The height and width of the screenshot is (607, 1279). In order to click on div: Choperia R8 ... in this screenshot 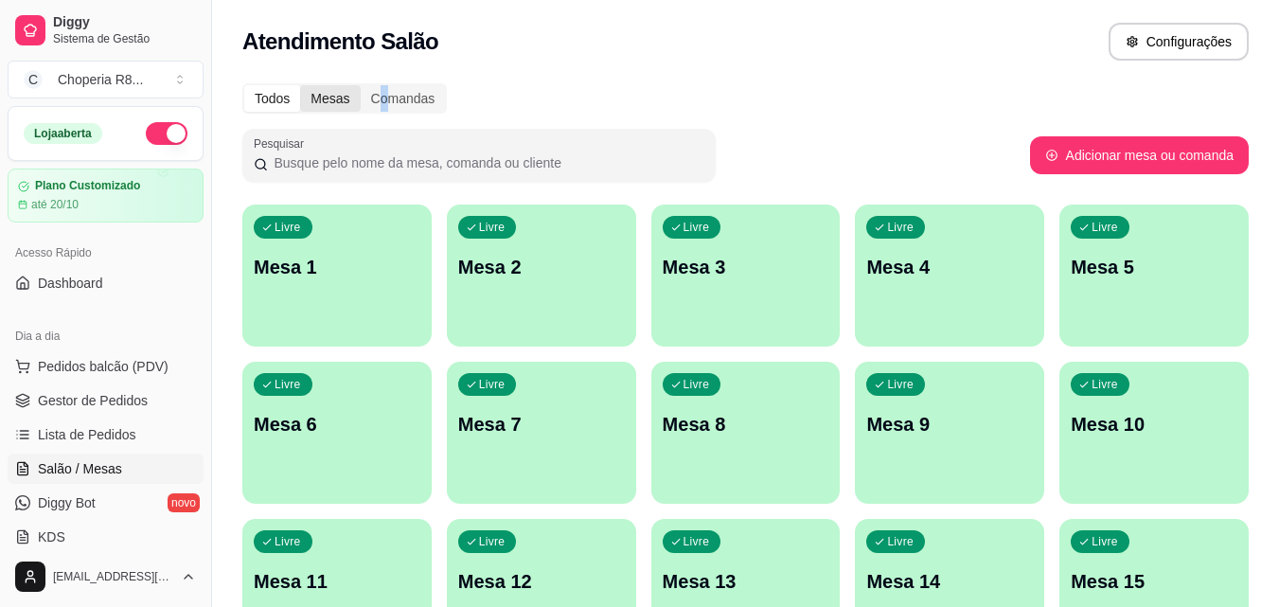, I will do `click(100, 80)`.